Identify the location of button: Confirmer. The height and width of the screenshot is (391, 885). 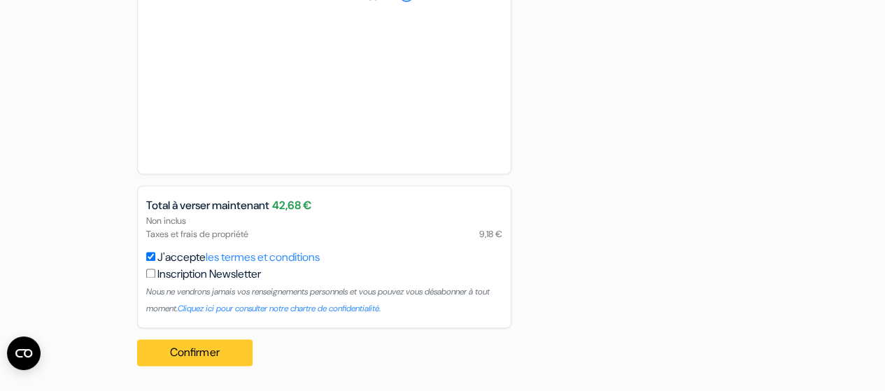
(195, 353).